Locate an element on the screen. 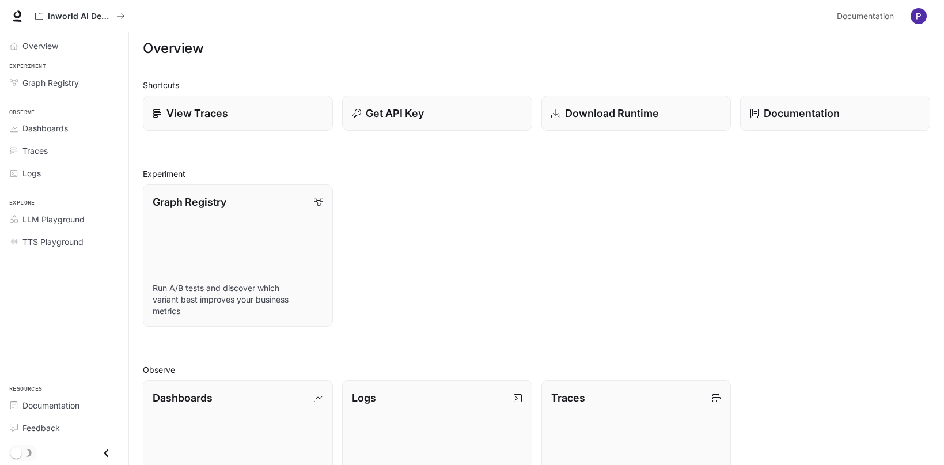 Image resolution: width=944 pixels, height=465 pixels. button: Get API Key is located at coordinates (437, 113).